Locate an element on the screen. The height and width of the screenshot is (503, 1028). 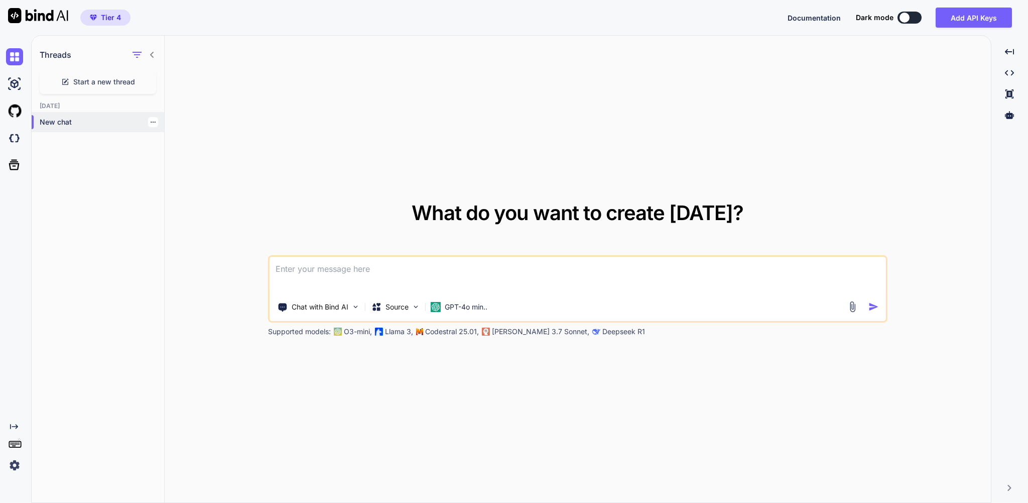
img: premium is located at coordinates (93, 18).